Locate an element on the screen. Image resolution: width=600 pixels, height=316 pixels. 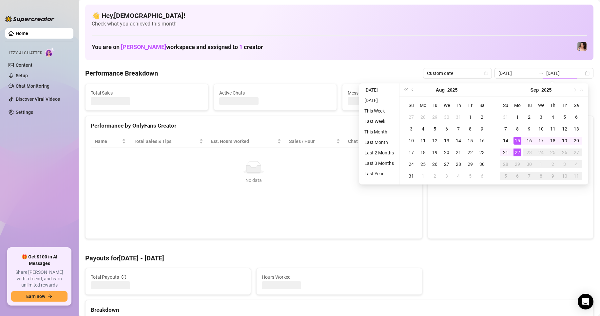
div: No data is located at coordinates (254, 180).